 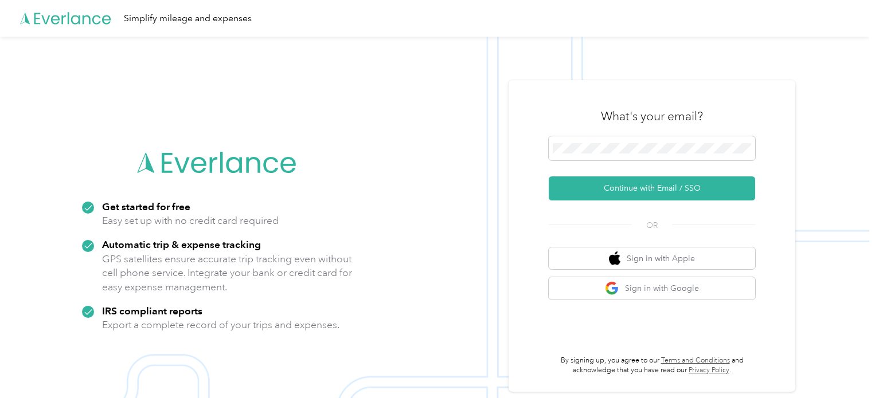 What do you see at coordinates (146, 206) in the screenshot?
I see `strong: Get started for free` at bounding box center [146, 206].